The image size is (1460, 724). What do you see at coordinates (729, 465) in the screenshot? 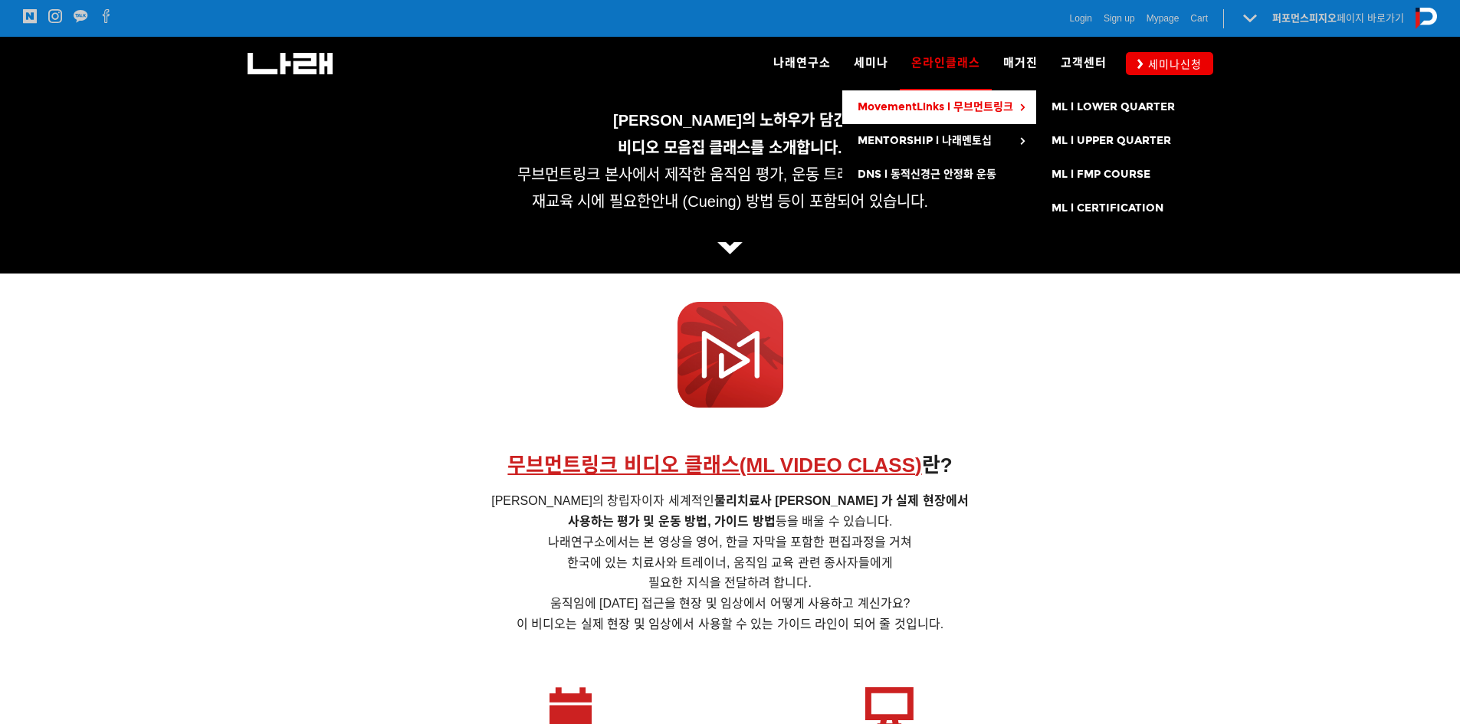
I see `span: 란?` at bounding box center [729, 465].